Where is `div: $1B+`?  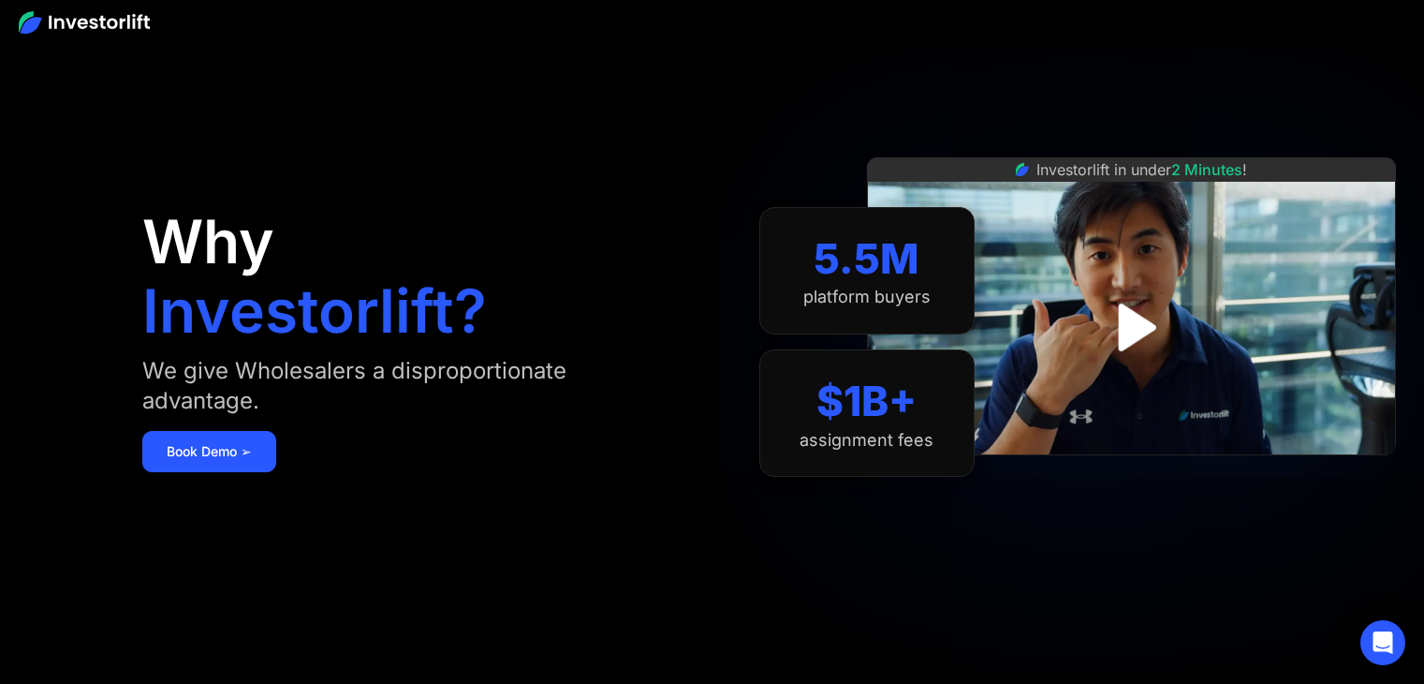
div: $1B+ is located at coordinates (866, 401).